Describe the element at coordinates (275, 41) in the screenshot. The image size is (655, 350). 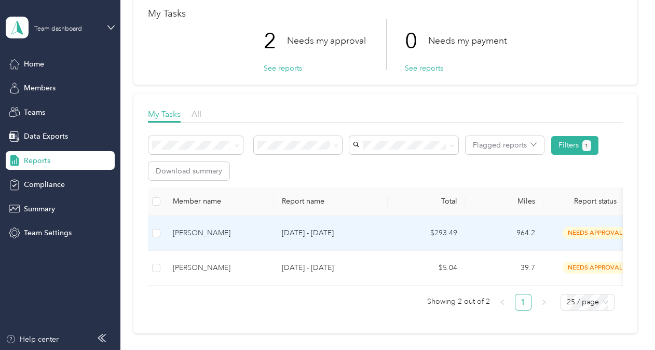
I see `p: 2` at that location.